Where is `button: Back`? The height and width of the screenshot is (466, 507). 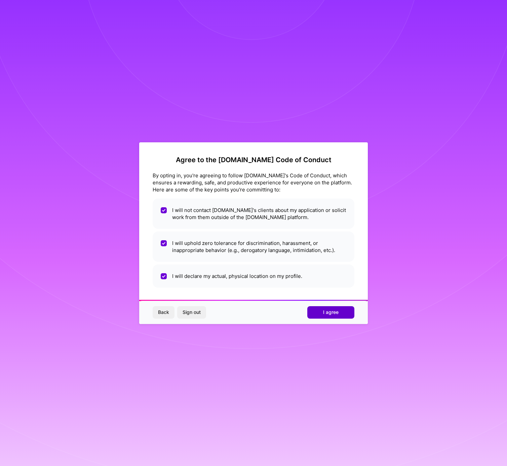
button: Back is located at coordinates (163, 312).